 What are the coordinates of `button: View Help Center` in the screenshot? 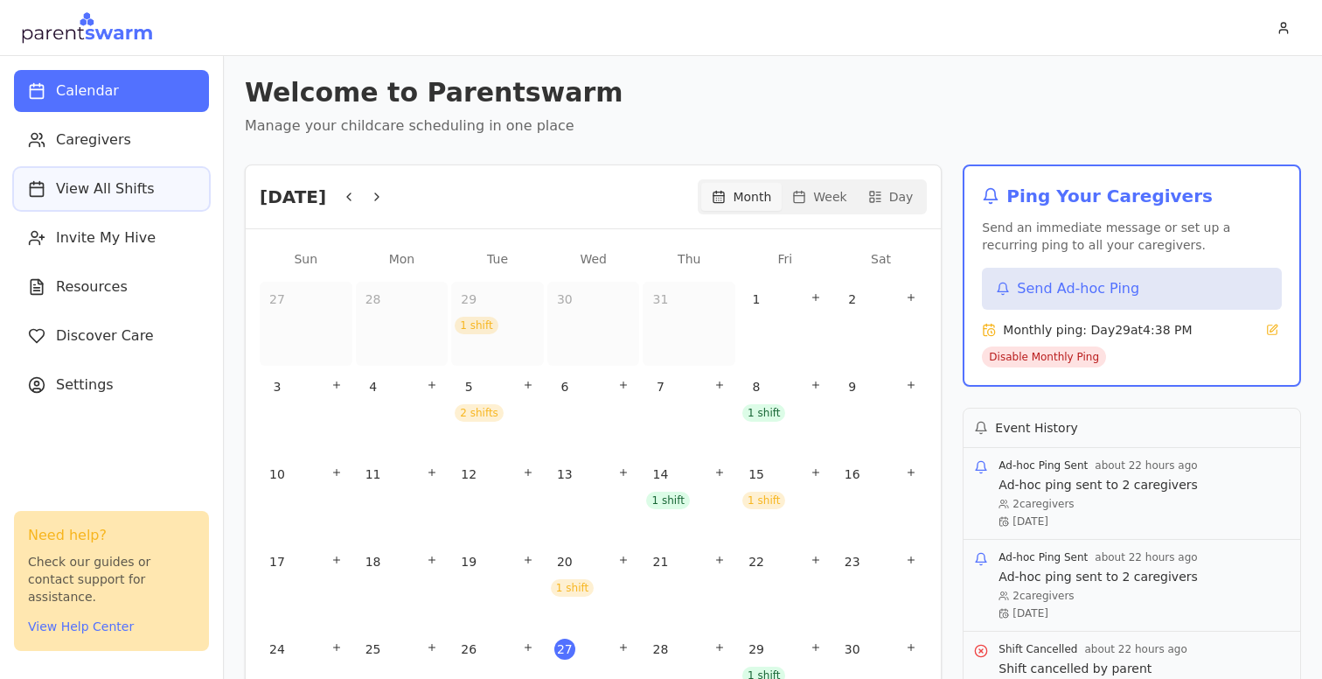 It's located at (80, 626).